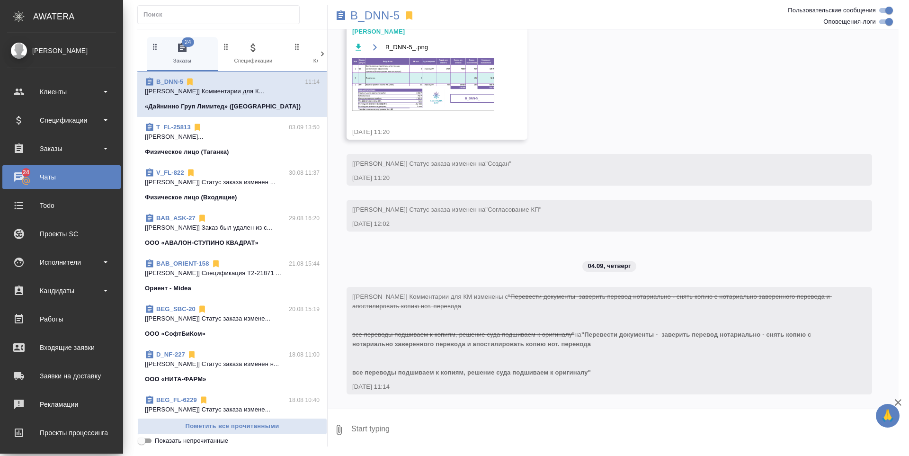  What do you see at coordinates (177, 400) in the screenshot?
I see `a: BEG_FL-6229` at bounding box center [177, 400].